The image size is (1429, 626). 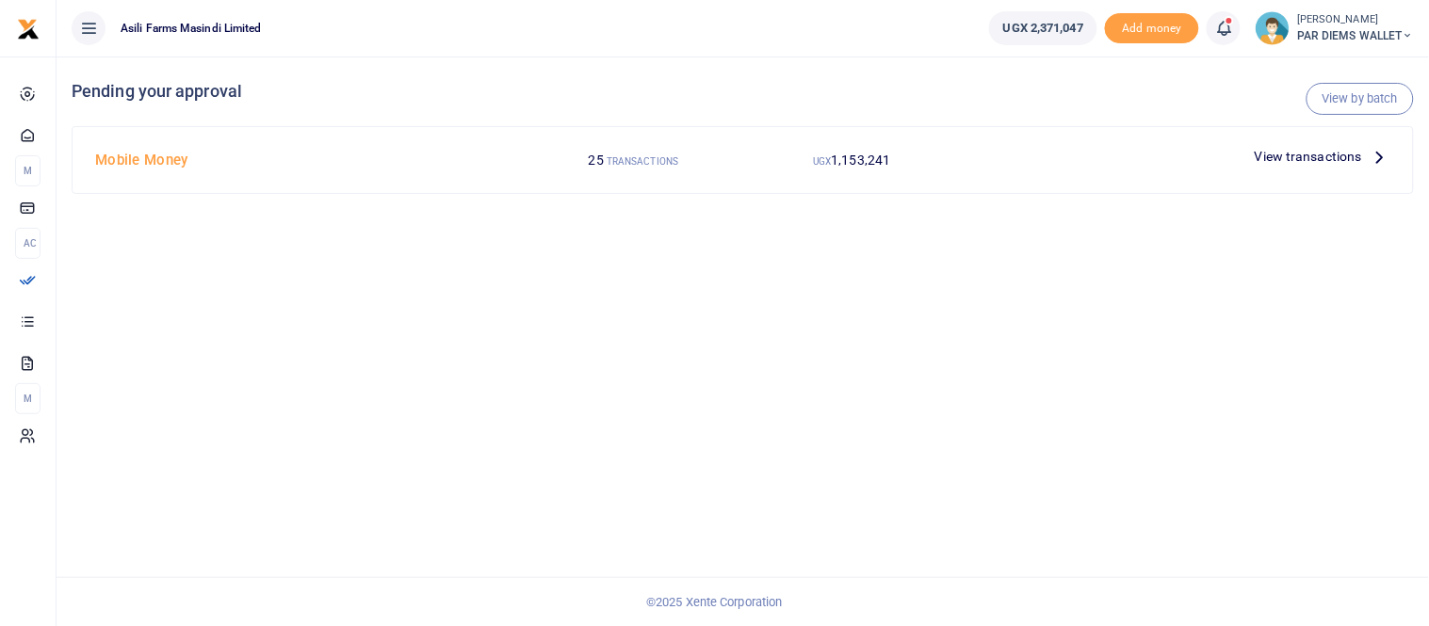 I want to click on li: Ac, so click(x=27, y=243).